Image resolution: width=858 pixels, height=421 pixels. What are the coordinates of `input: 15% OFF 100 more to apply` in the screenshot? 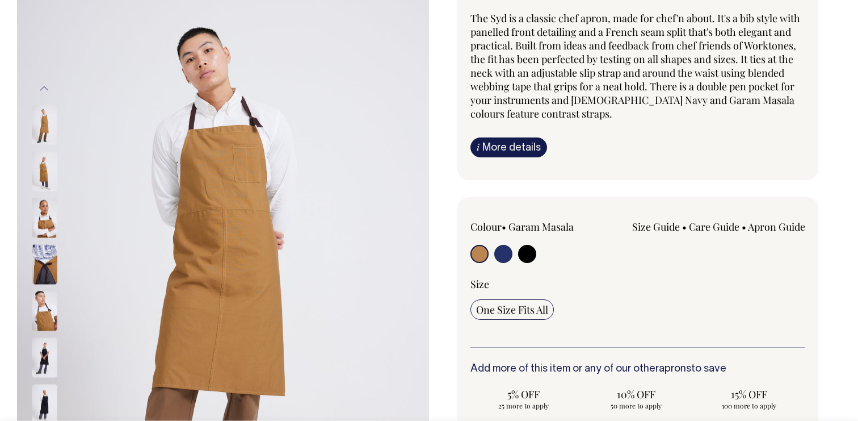 It's located at (749, 398).